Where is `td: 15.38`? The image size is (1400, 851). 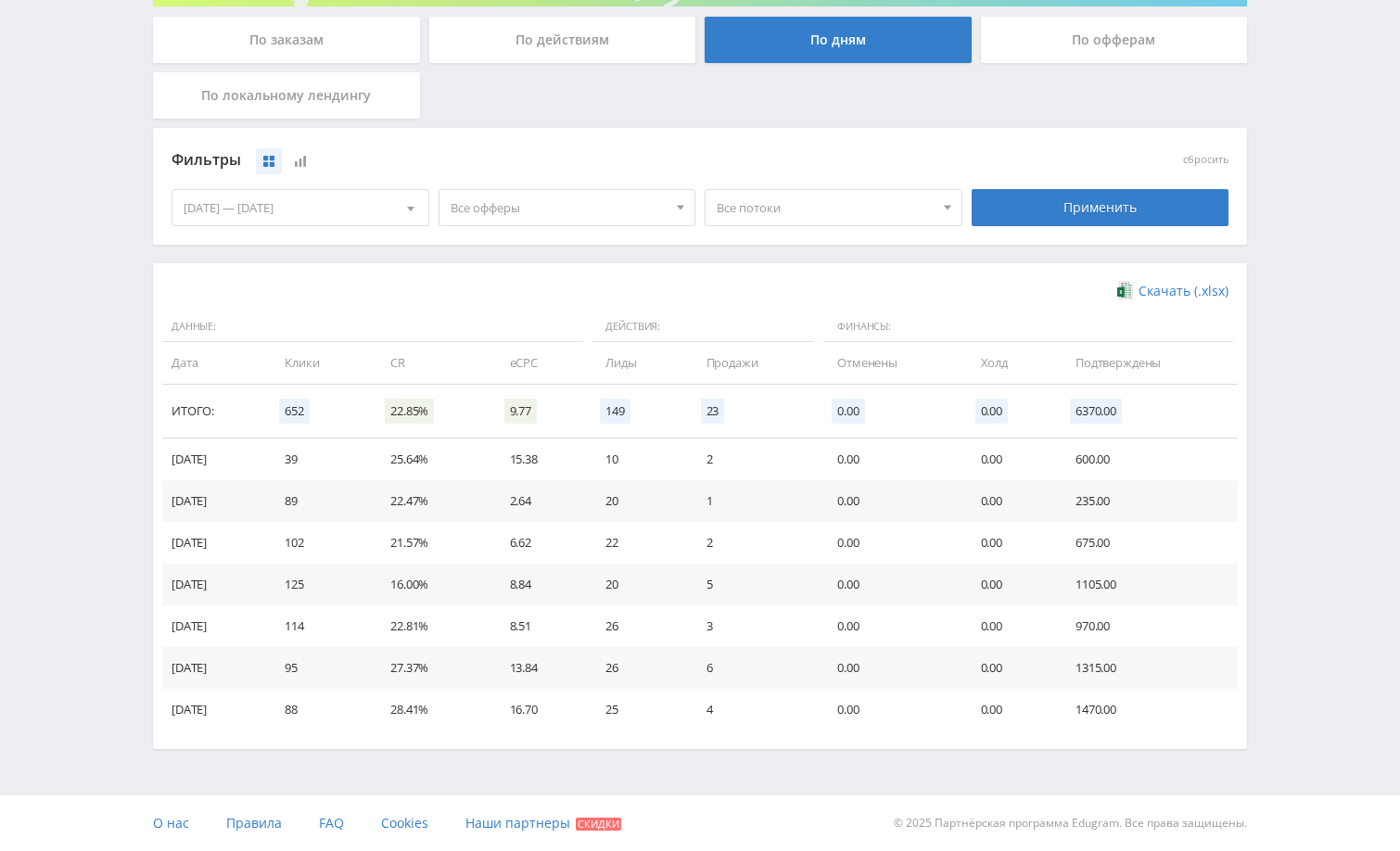 td: 15.38 is located at coordinates (540, 459).